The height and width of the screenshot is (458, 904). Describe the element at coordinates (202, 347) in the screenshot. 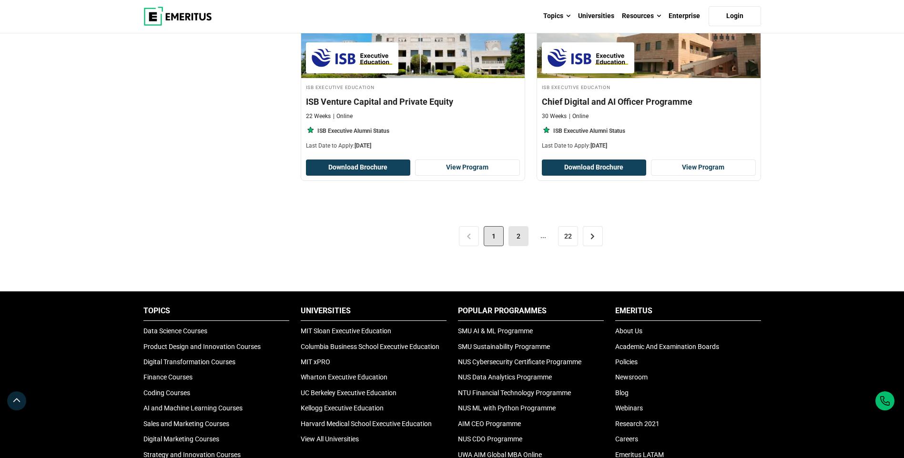

I see `a: Product Design and Innovation Courses` at that location.